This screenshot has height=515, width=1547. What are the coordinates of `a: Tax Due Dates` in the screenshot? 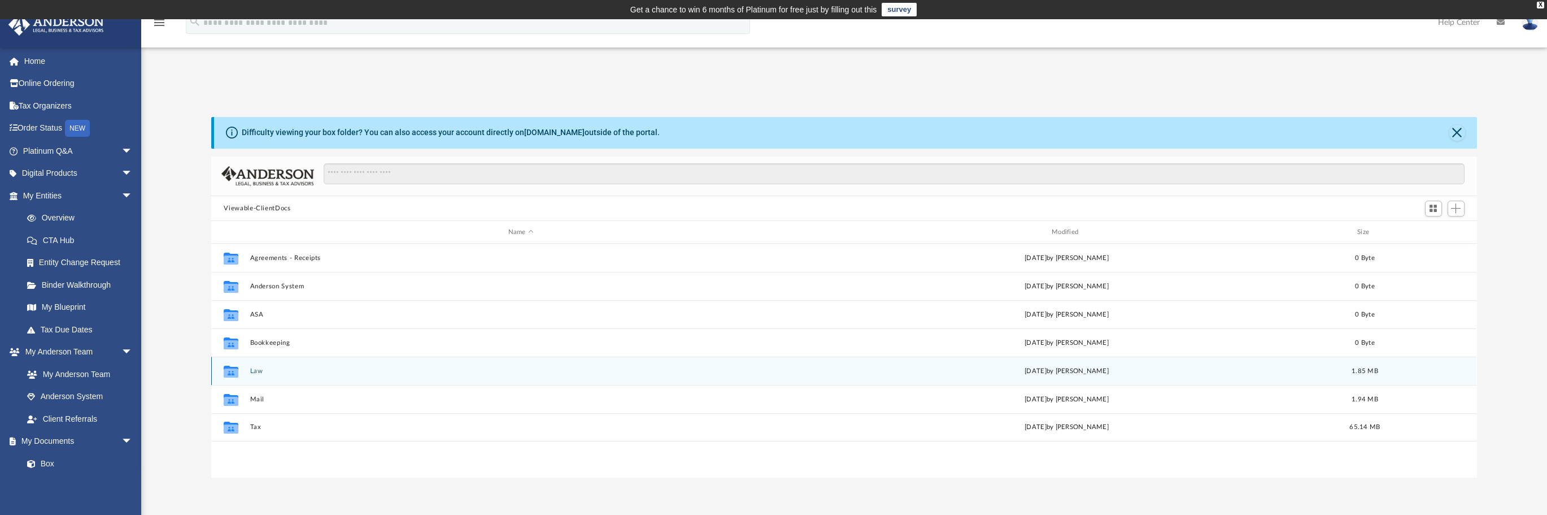 It's located at (82, 329).